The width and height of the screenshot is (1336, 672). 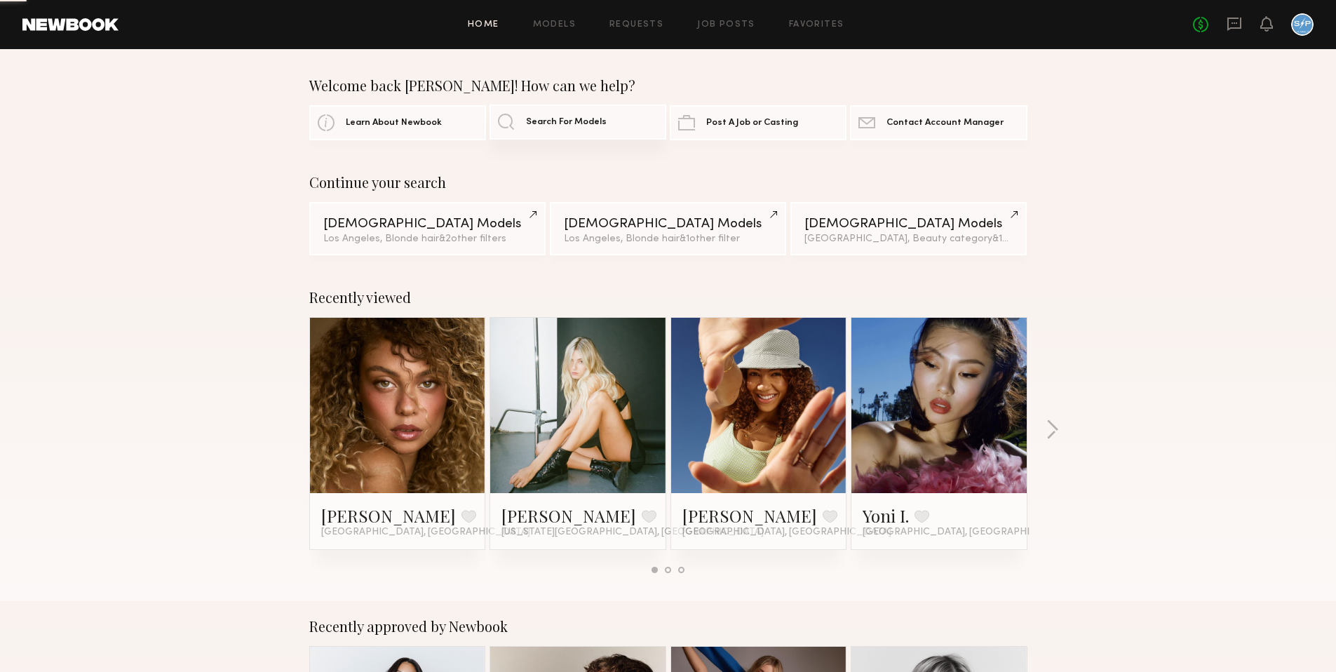 I want to click on span: & 2 other filter s, so click(x=473, y=238).